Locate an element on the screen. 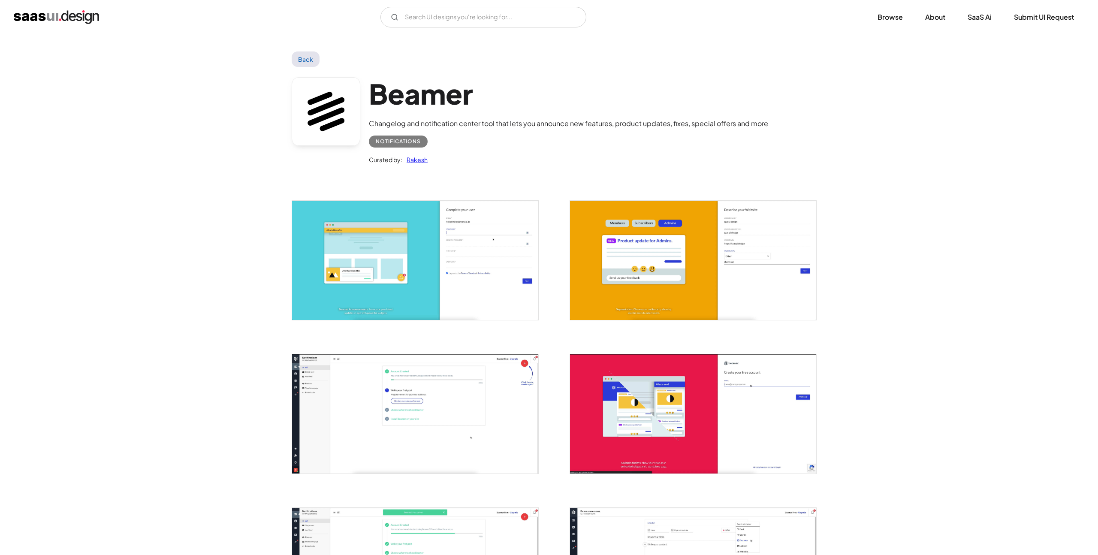 The height and width of the screenshot is (555, 1098). a: Back is located at coordinates (305, 59).